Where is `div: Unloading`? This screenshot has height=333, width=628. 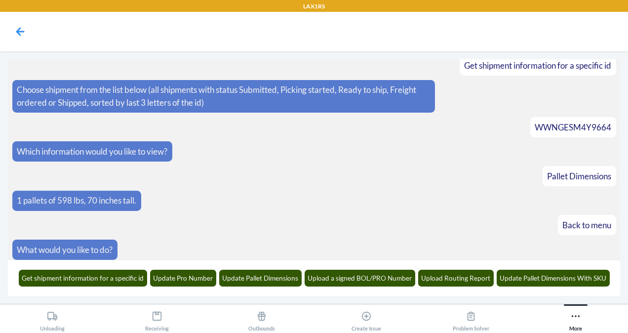
div: Unloading is located at coordinates (52, 319).